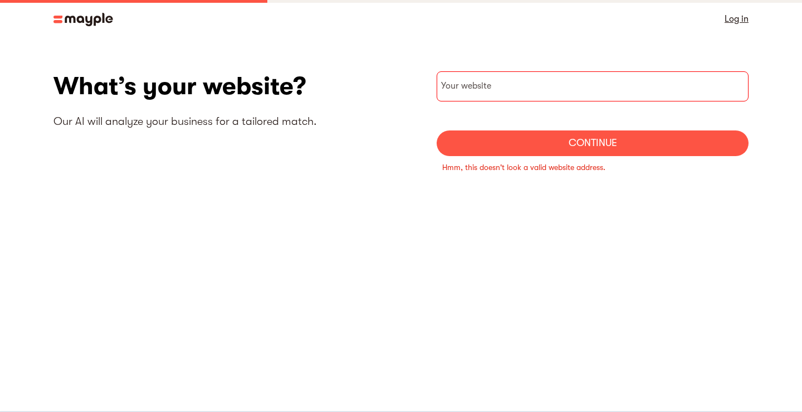  Describe the element at coordinates (593, 167) in the screenshot. I see `div: websiteStep failure` at that location.